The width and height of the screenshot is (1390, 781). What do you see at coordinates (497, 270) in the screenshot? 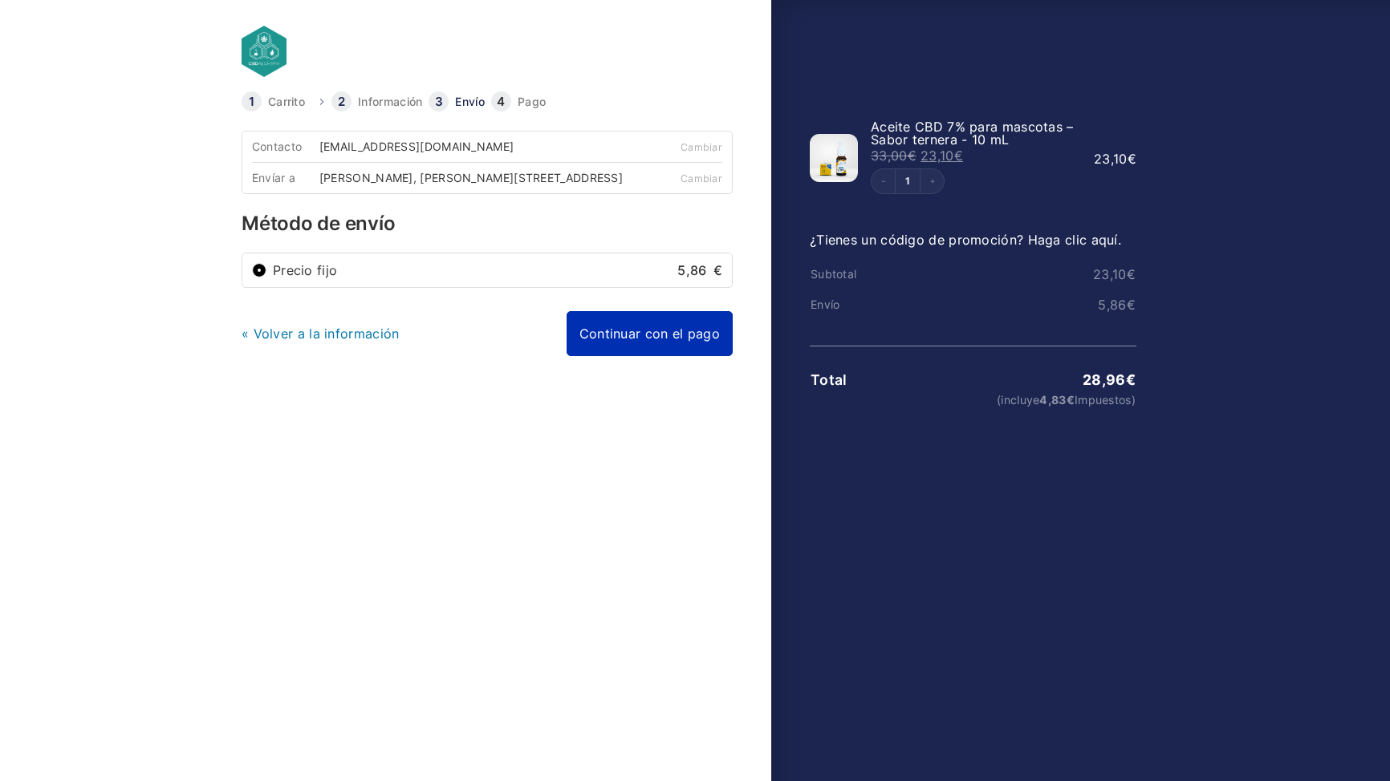
I see `label: Precio fijo` at bounding box center [497, 270].